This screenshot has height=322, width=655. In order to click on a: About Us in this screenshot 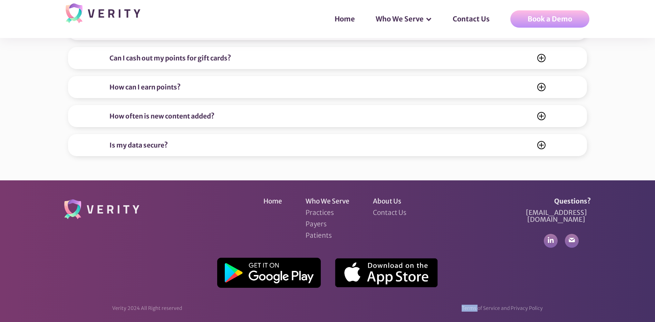, I will do `click(387, 201)`.